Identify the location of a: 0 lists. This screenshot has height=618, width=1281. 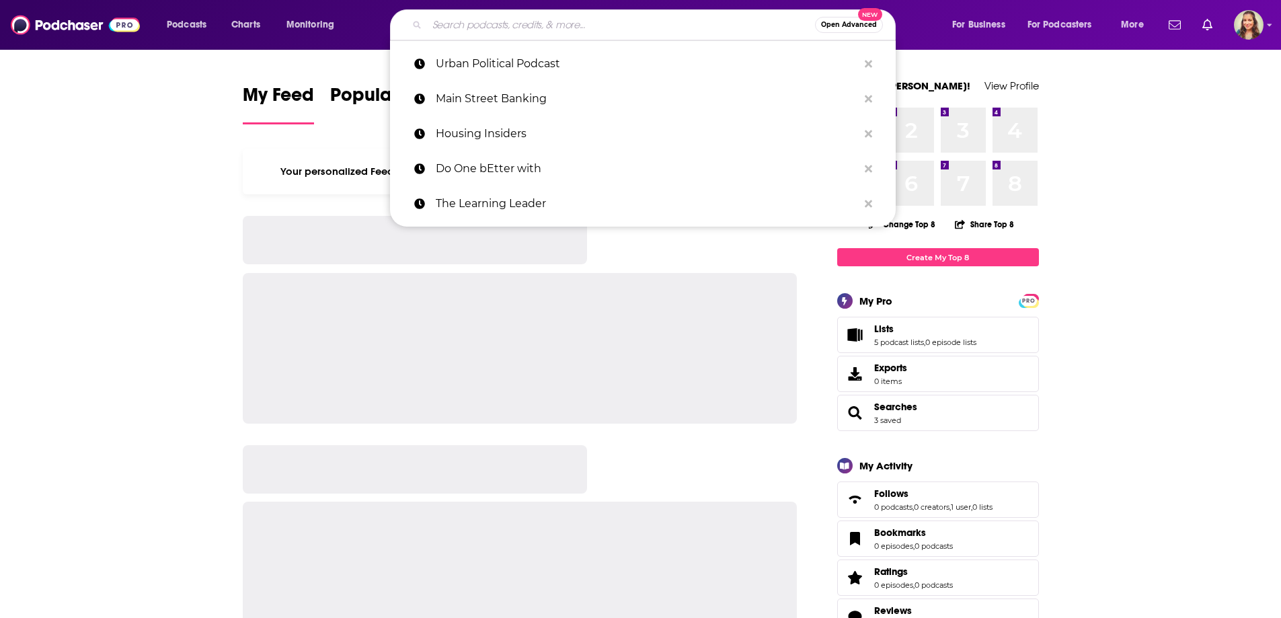
(982, 507).